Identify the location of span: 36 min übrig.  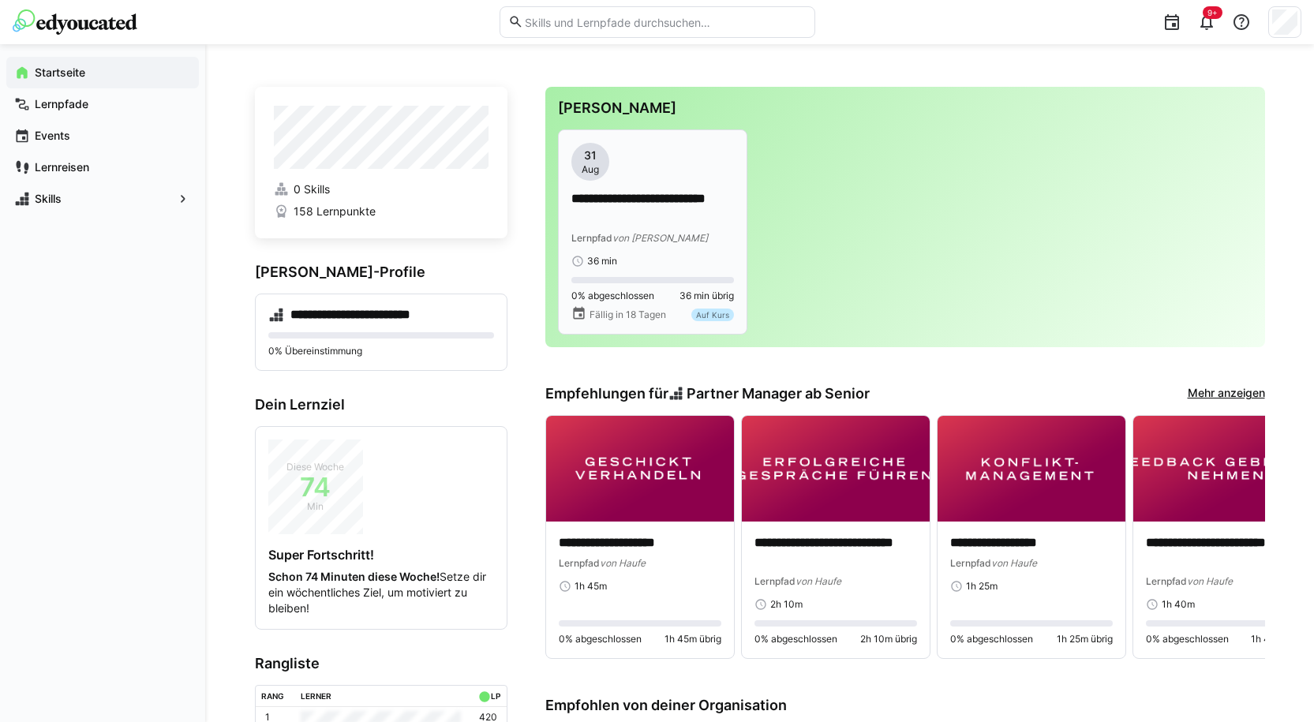
(706, 296).